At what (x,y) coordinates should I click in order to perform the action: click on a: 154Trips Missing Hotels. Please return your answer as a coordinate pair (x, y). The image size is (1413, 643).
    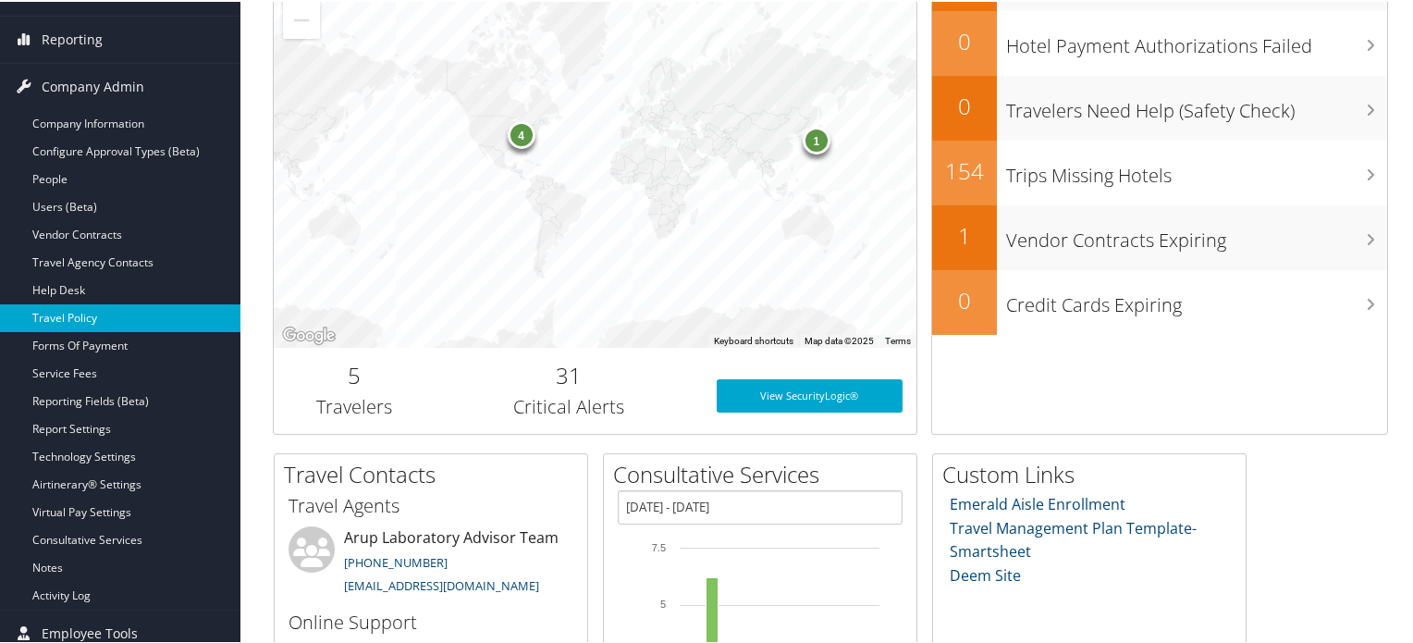
    Looking at the image, I should click on (1160, 171).